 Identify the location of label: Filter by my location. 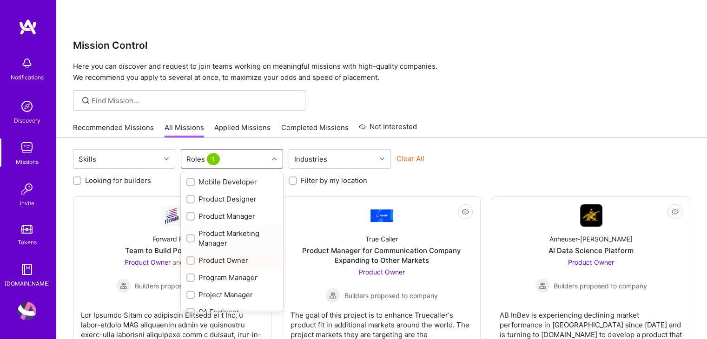
(334, 180).